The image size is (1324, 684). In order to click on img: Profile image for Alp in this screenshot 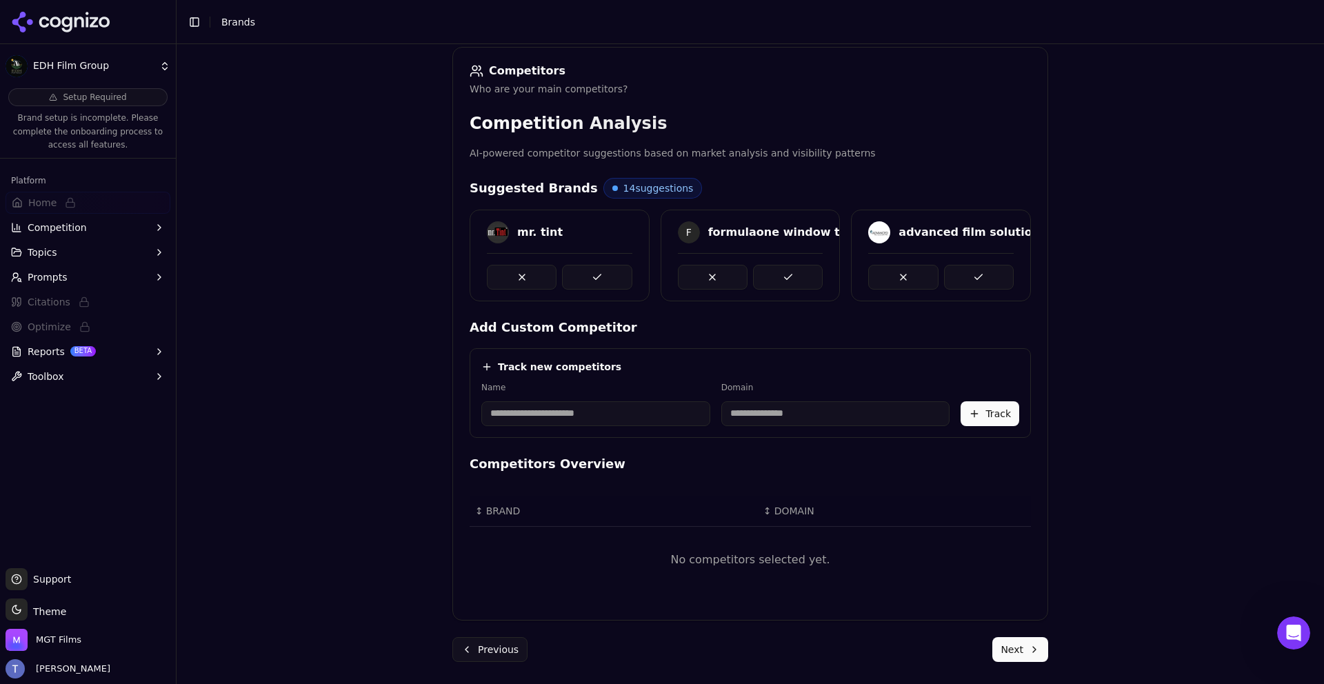, I will do `click(214, 36)`.